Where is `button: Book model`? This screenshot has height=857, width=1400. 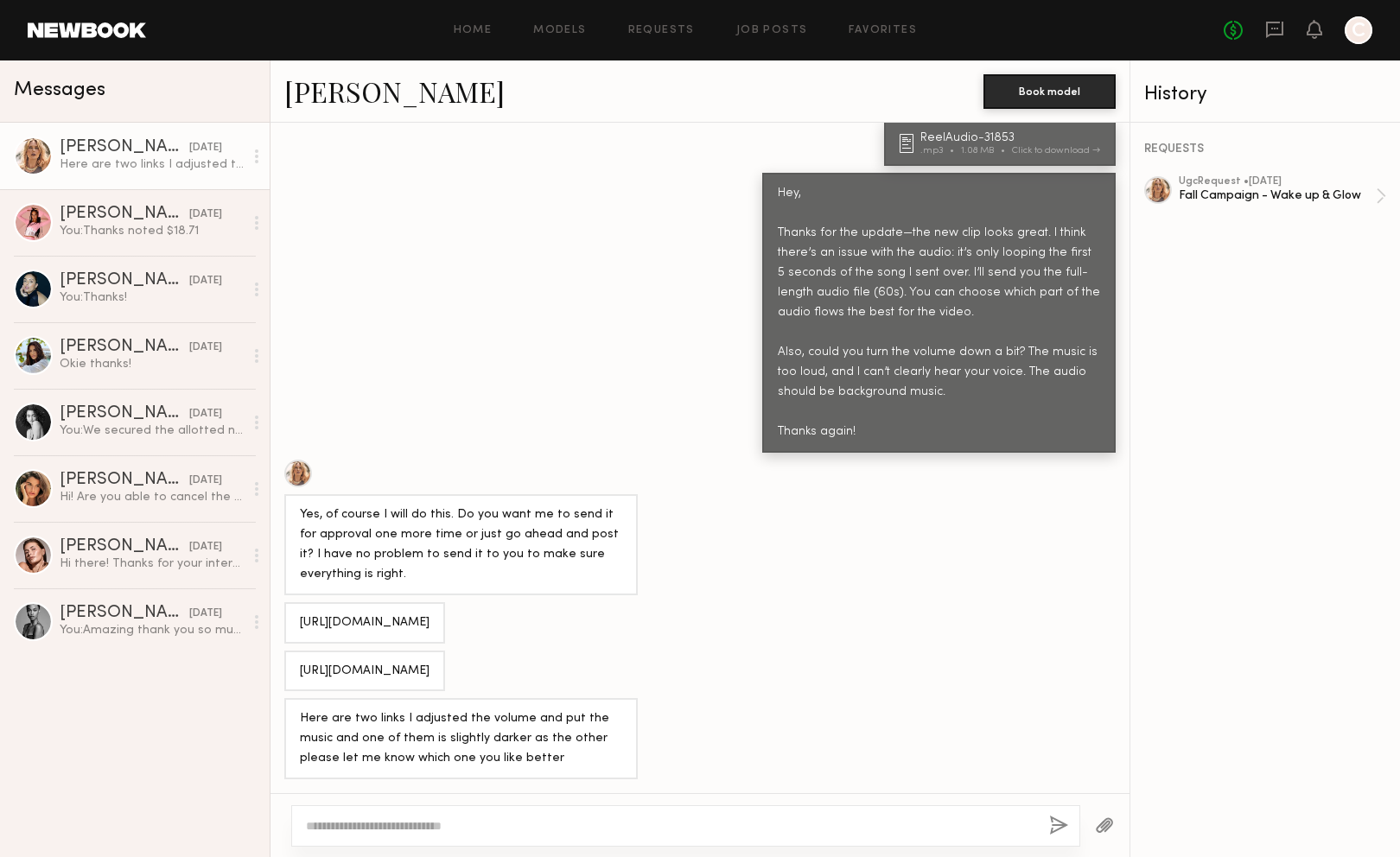 button: Book model is located at coordinates (1049, 92).